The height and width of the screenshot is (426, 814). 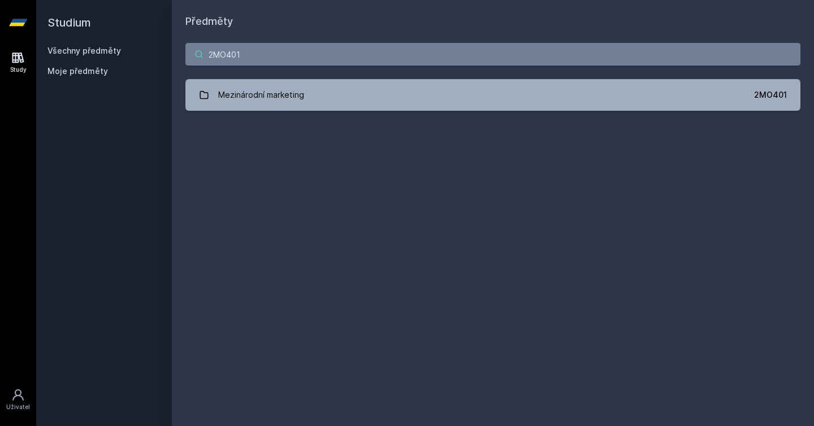 I want to click on h1: Předměty, so click(x=493, y=21).